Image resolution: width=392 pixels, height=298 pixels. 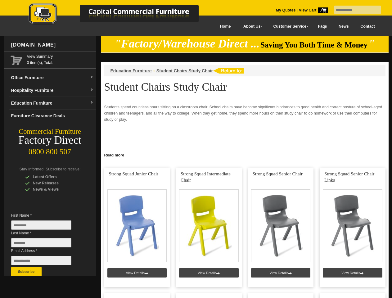 What do you see at coordinates (323, 26) in the screenshot?
I see `a: Faqs` at bounding box center [323, 26].